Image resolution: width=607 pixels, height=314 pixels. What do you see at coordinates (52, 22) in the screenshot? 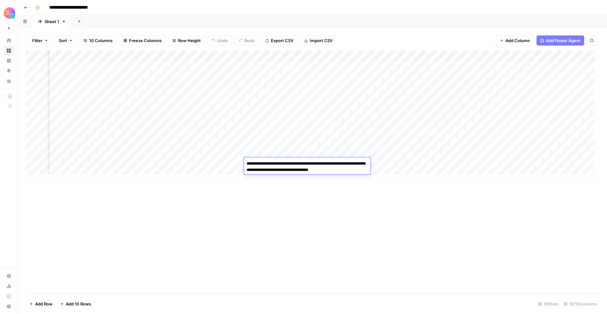
I see `div: Sheet 1` at bounding box center [52, 22].